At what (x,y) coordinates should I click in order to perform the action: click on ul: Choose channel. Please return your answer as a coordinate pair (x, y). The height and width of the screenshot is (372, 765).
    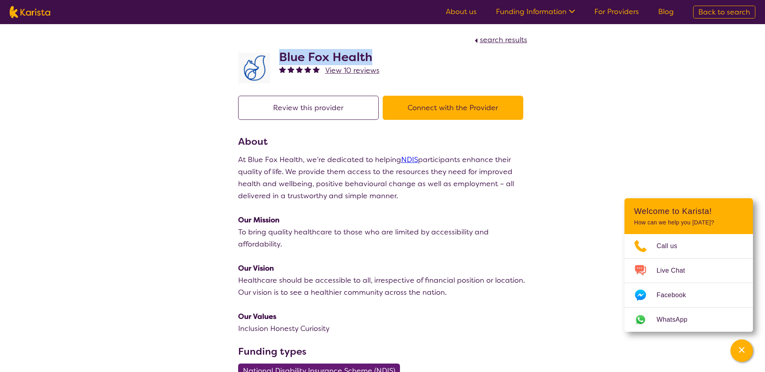
    Looking at the image, I should click on (689, 282).